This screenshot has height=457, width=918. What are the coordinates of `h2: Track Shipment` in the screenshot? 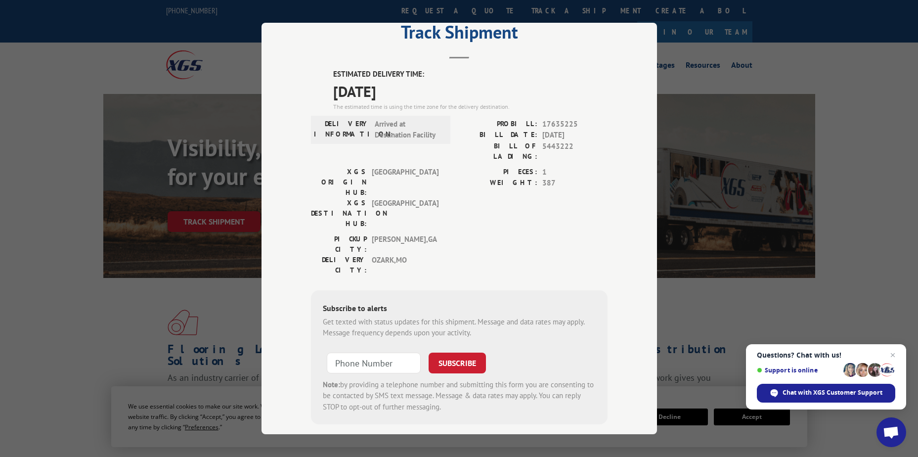 It's located at (459, 35).